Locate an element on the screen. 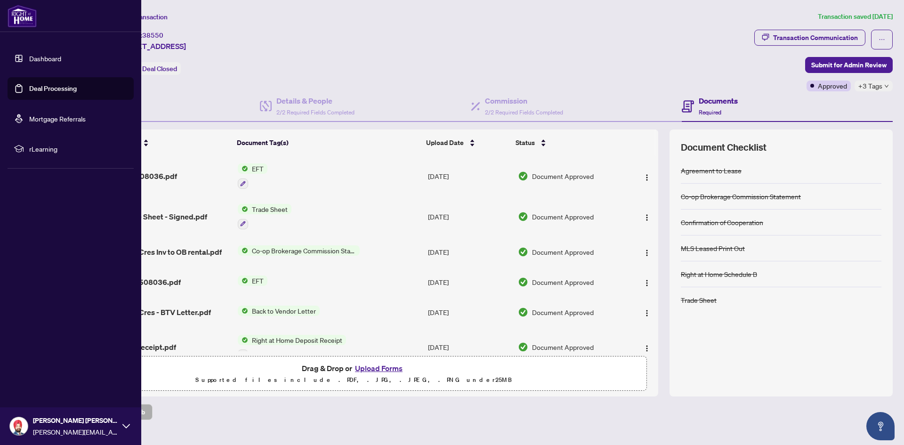 Image resolution: width=904 pixels, height=445 pixels. div: Transaction Communication is located at coordinates (815, 38).